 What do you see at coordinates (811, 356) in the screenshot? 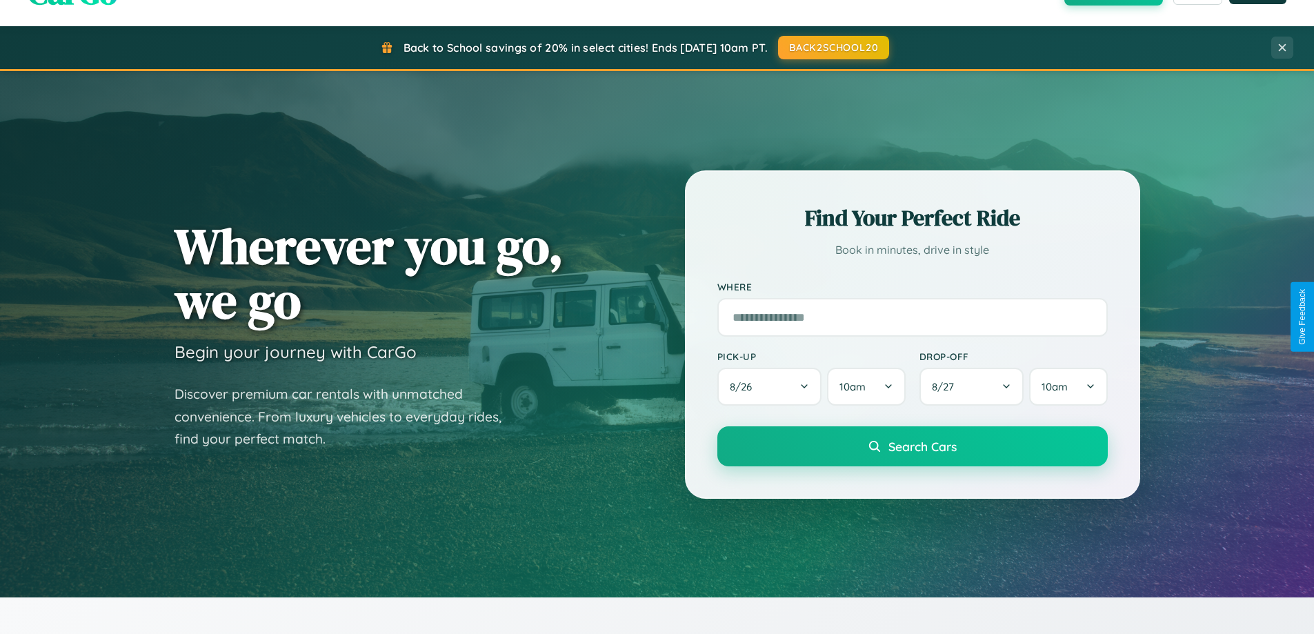
I see `label: Pick-up` at bounding box center [811, 356].